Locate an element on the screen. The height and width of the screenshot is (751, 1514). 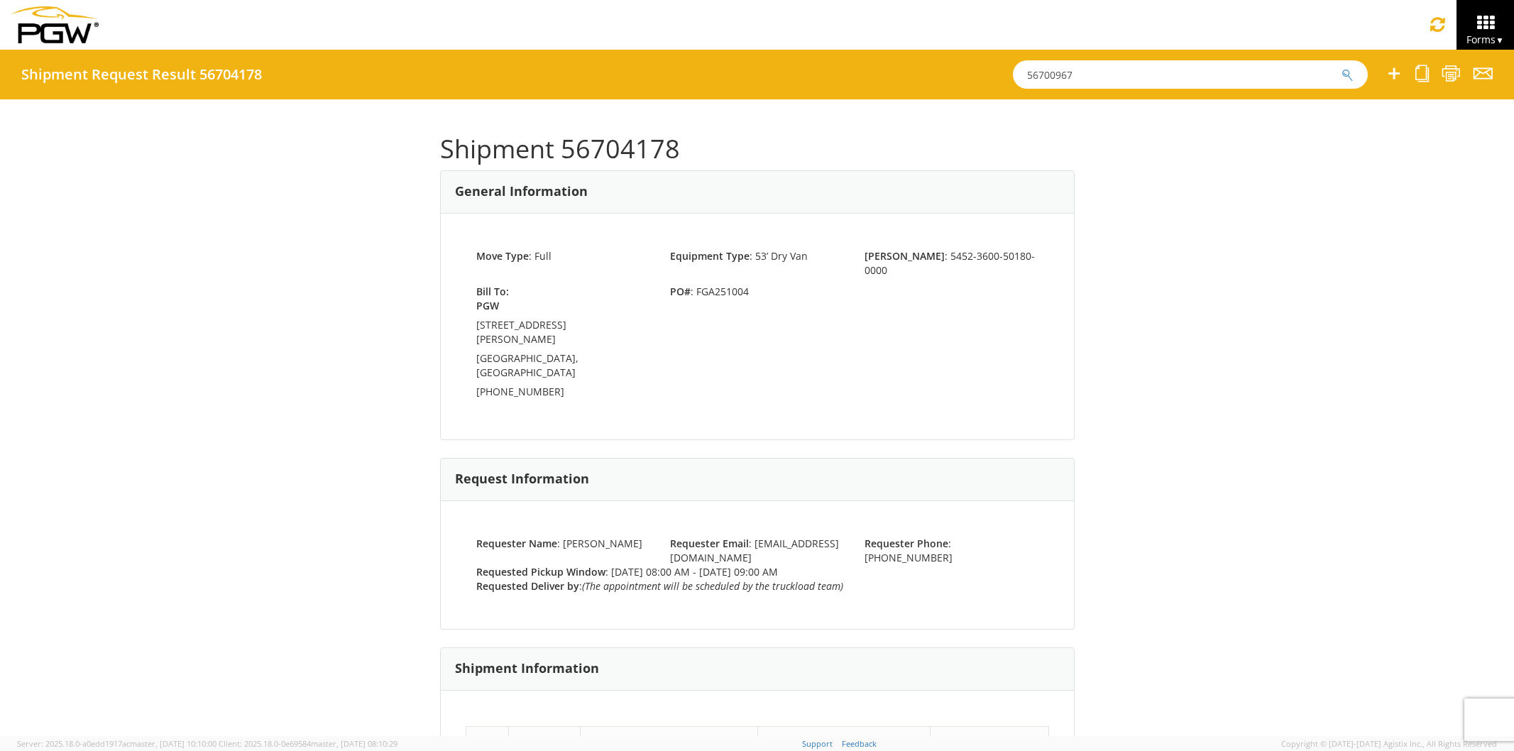
span: : 53’ Dry Van is located at coordinates (739, 256).